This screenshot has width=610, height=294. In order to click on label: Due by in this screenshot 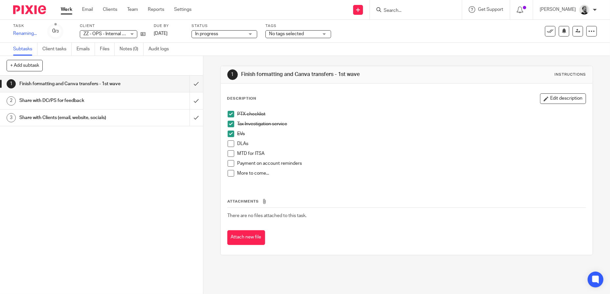, I will do `click(168, 26)`.